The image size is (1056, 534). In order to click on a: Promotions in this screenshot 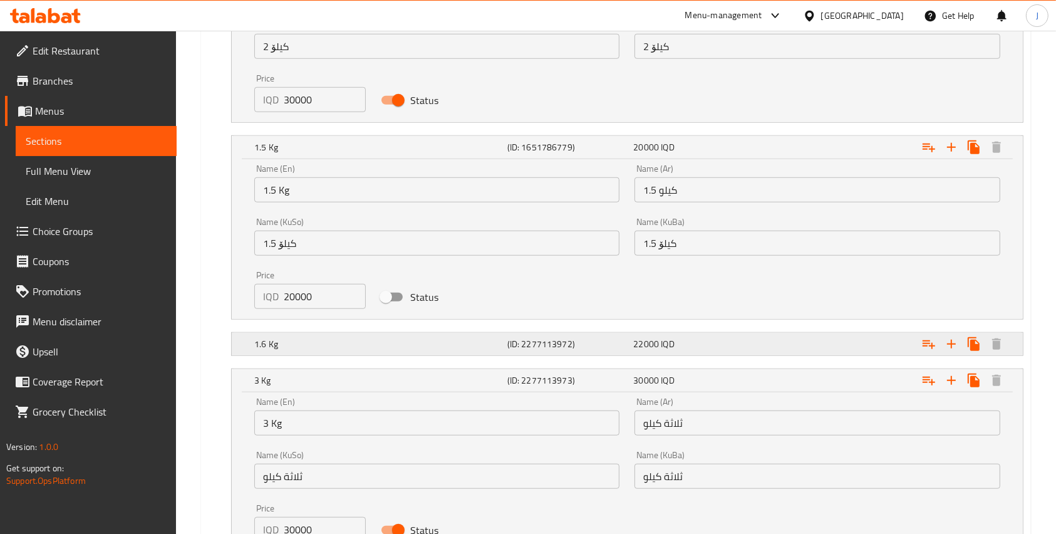, I will do `click(91, 291)`.